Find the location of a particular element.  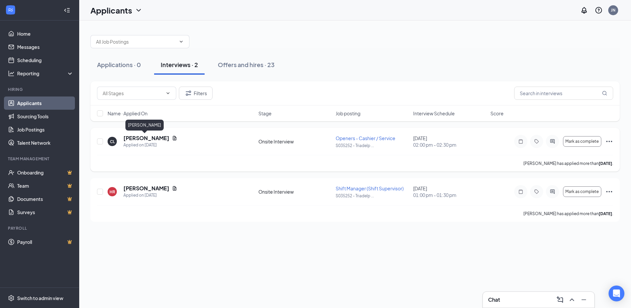

a: DocumentsCrown is located at coordinates (45, 199).